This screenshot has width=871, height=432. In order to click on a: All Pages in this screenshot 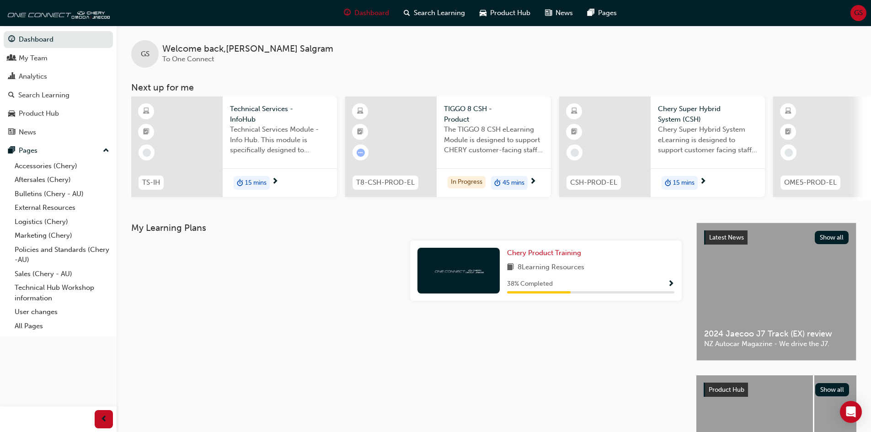, I will do `click(62, 326)`.